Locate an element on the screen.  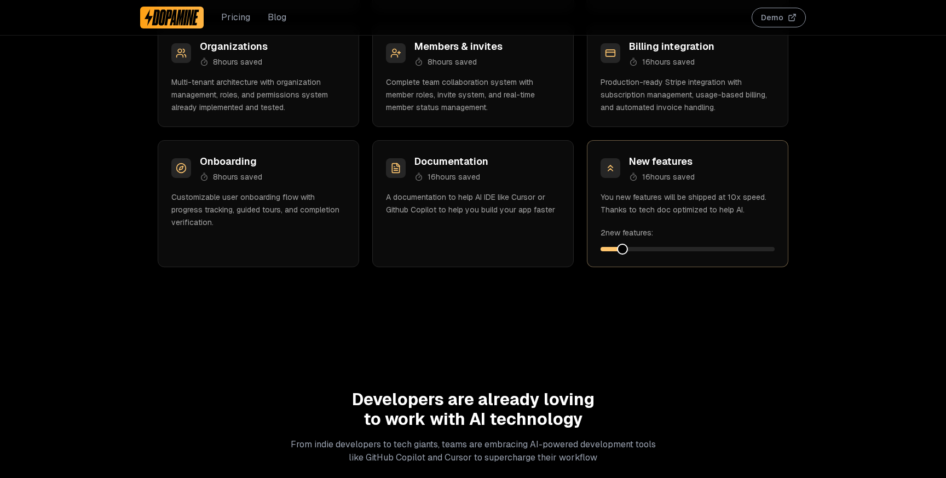
a: Blog is located at coordinates (277, 18).